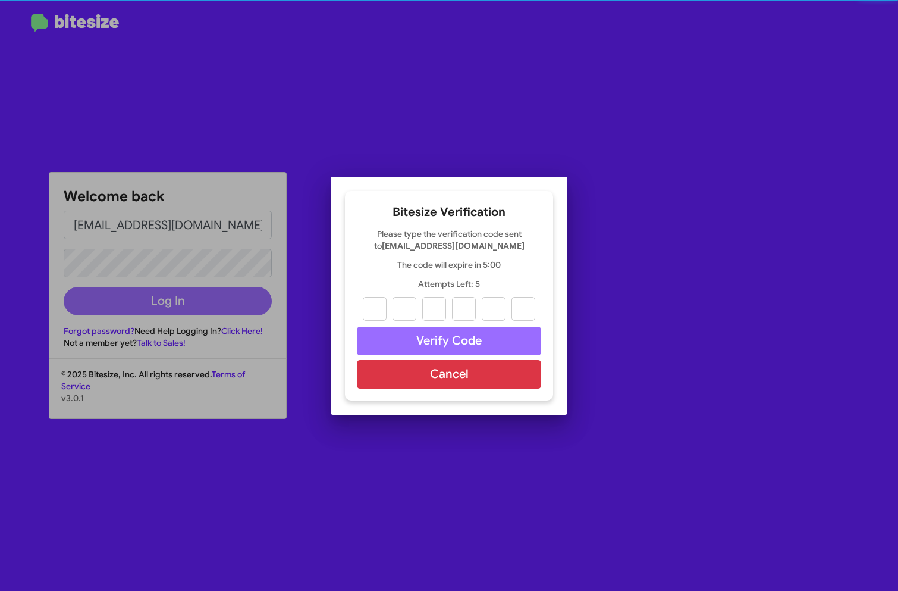 This screenshot has width=898, height=591. I want to click on p: Attempts Left: 5, so click(449, 284).